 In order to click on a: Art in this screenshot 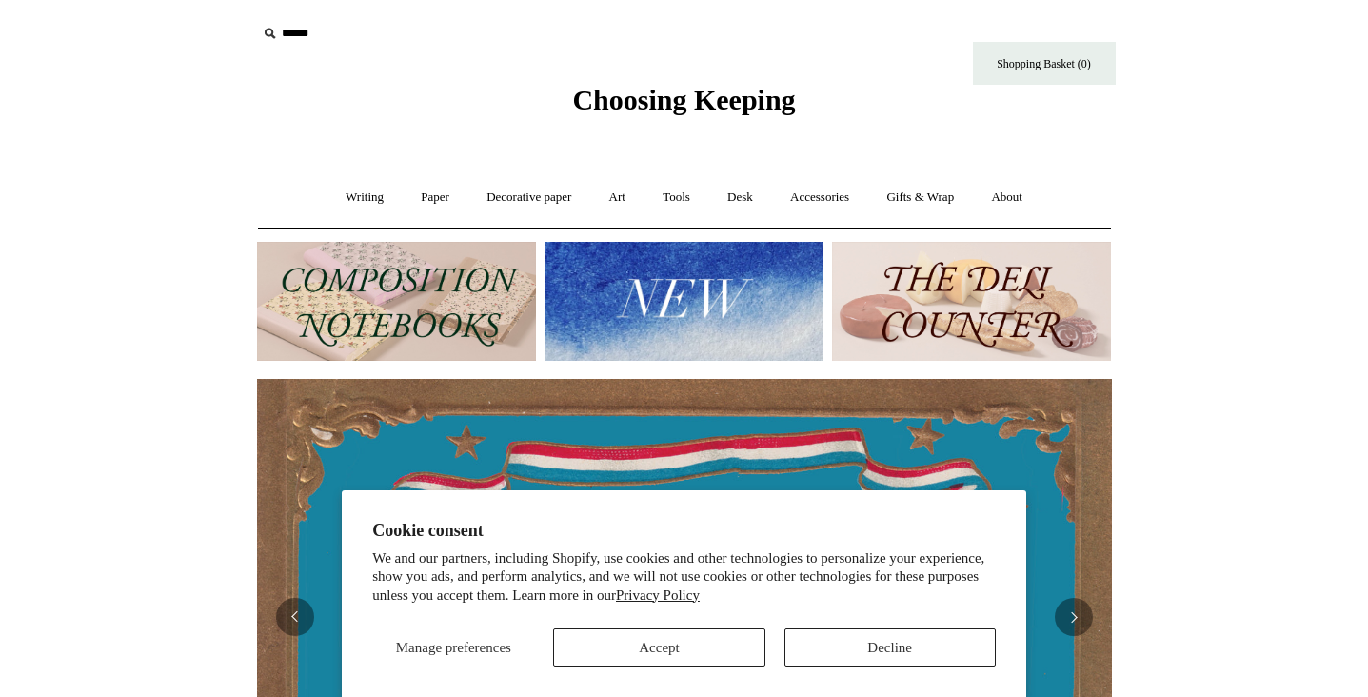, I will do `click(617, 197)`.